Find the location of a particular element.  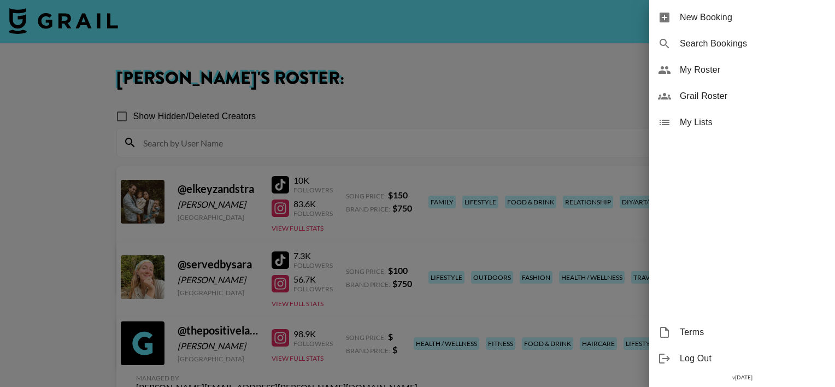

span: Terms is located at coordinates (753, 332).